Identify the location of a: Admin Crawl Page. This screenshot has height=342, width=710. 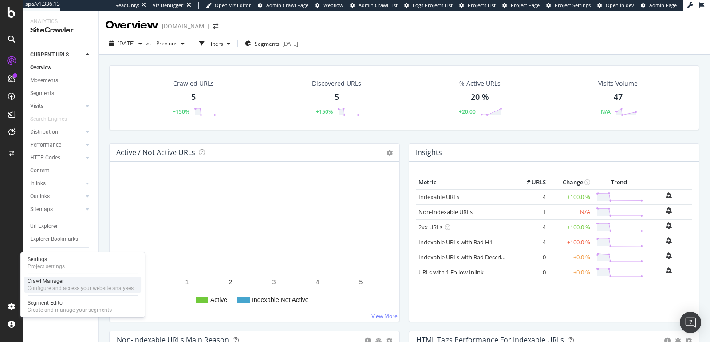
(283, 5).